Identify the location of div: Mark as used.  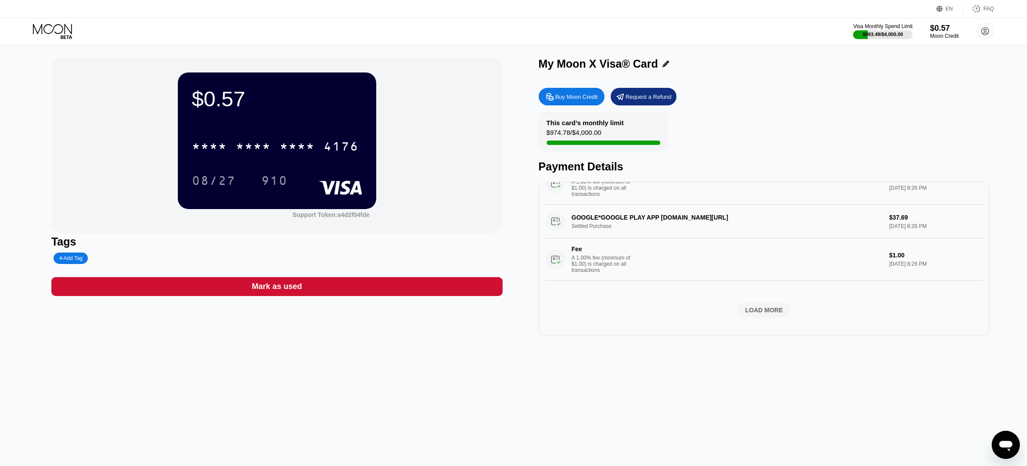
(277, 286).